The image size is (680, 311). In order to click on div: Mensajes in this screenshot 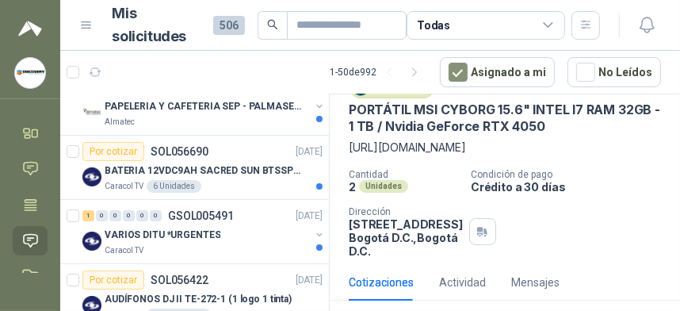, I will do `click(535, 282)`.